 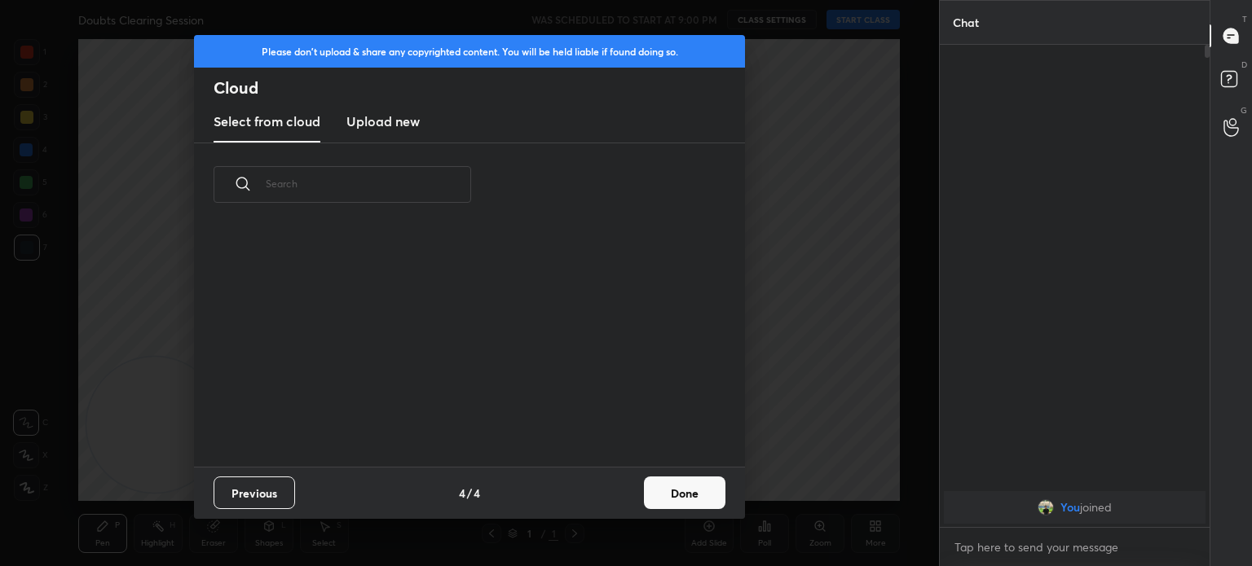 I want to click on h2: Cloud, so click(x=479, y=88).